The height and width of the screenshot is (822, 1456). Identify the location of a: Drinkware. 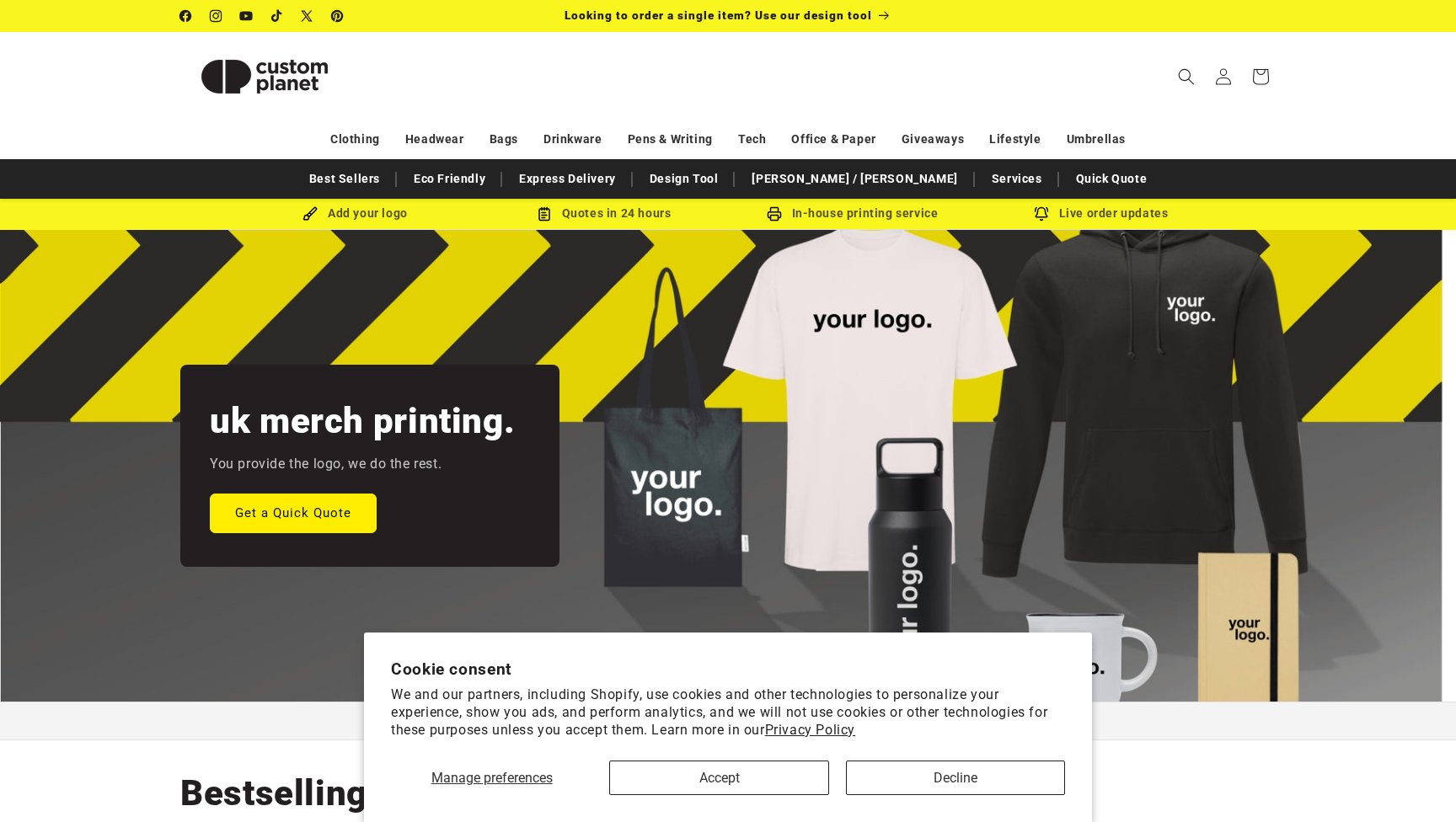
(572, 139).